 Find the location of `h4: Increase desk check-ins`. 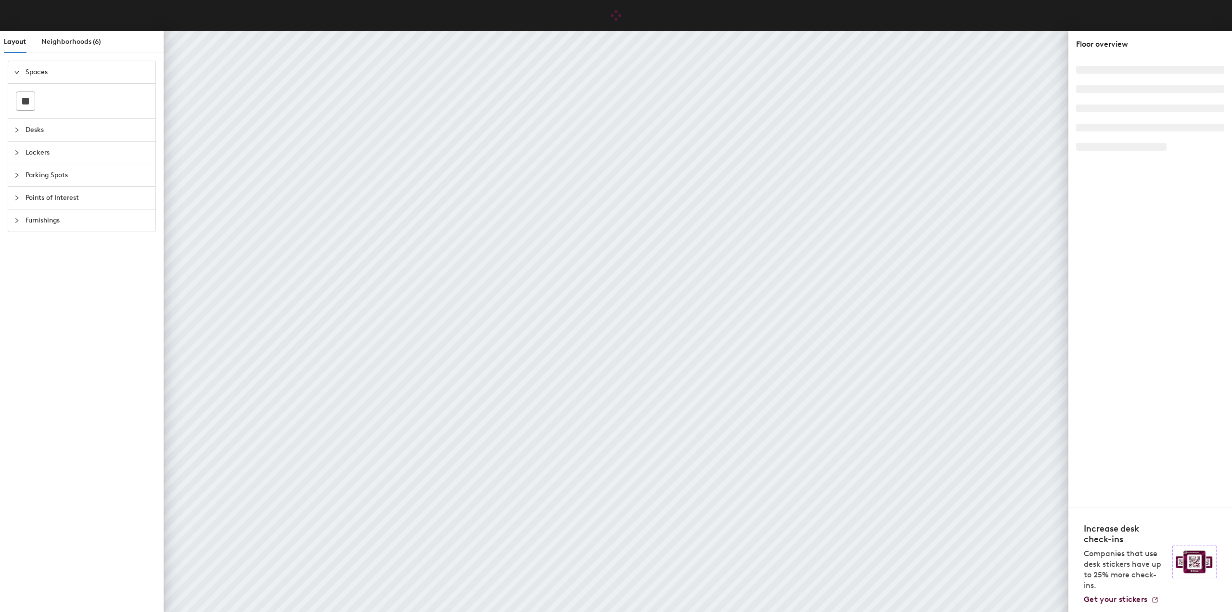

h4: Increase desk check-ins is located at coordinates (1125, 534).